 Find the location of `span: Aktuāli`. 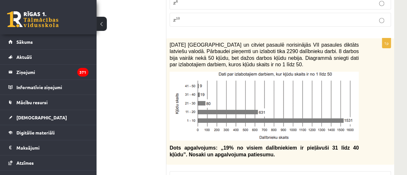

span: Aktuāli is located at coordinates (24, 57).